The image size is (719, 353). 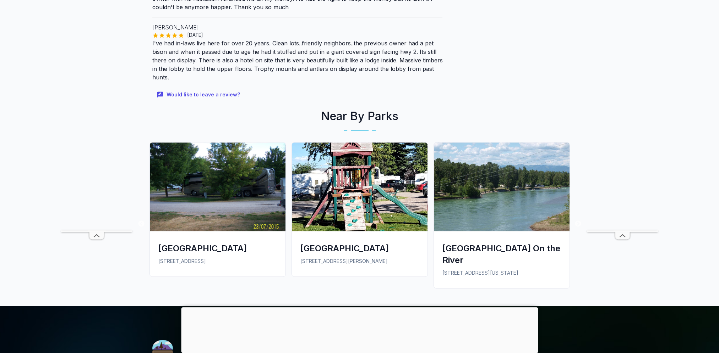 I want to click on button: Would like to leave a review?, so click(x=199, y=95).